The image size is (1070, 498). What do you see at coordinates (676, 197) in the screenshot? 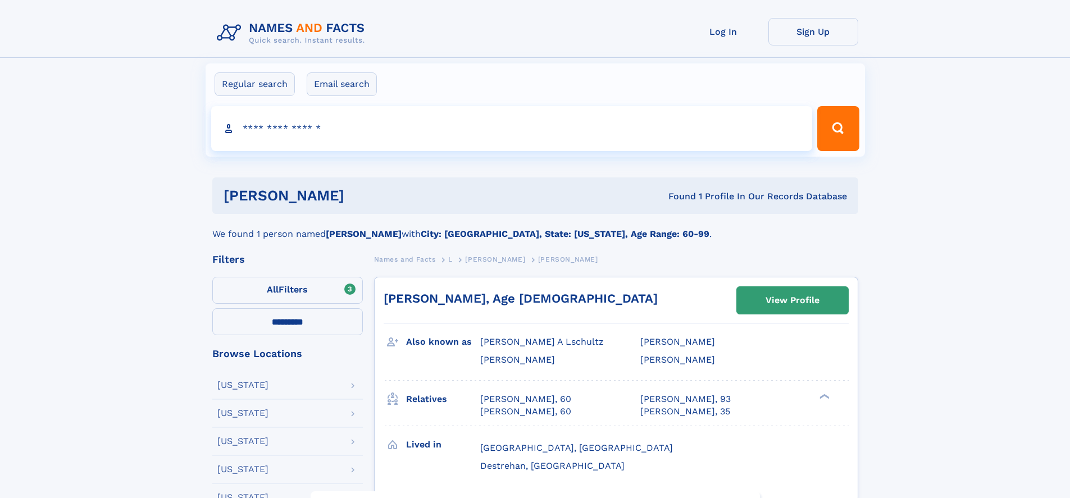
I see `div: Found 1 Profile In Our Records Database` at bounding box center [676, 197].